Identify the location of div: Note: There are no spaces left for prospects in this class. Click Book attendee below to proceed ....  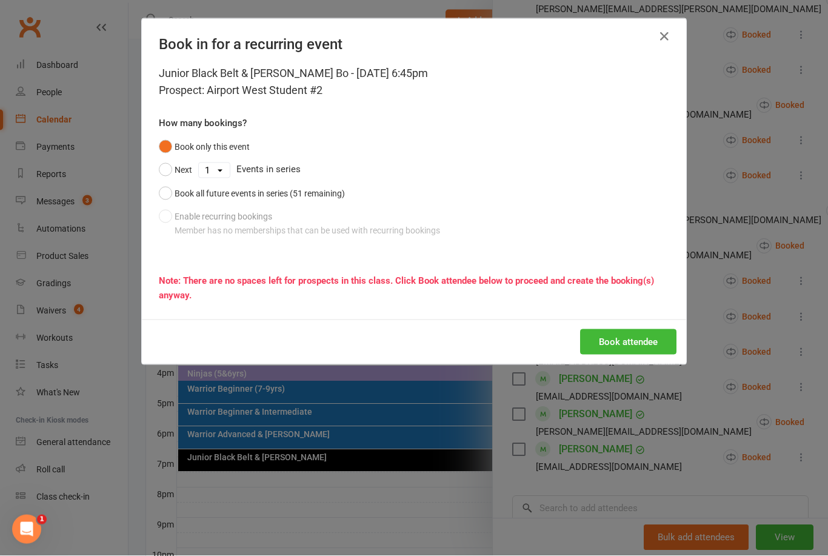
(414, 288).